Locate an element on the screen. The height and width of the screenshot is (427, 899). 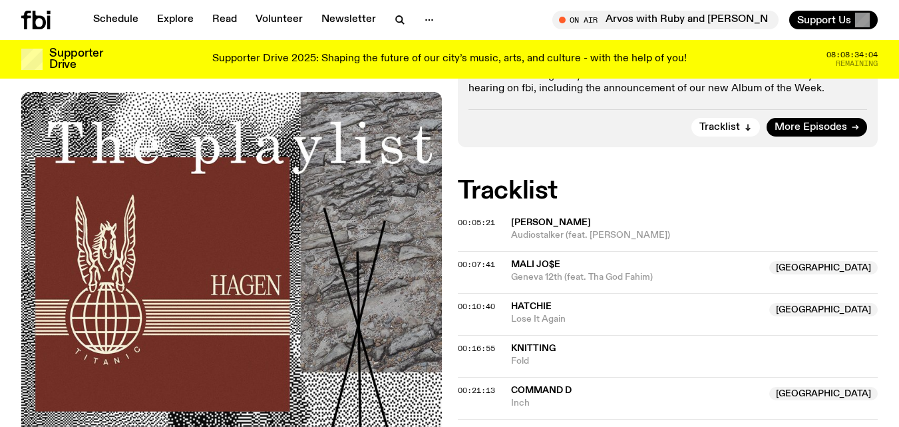
span: 00:07:41 is located at coordinates (477, 264).